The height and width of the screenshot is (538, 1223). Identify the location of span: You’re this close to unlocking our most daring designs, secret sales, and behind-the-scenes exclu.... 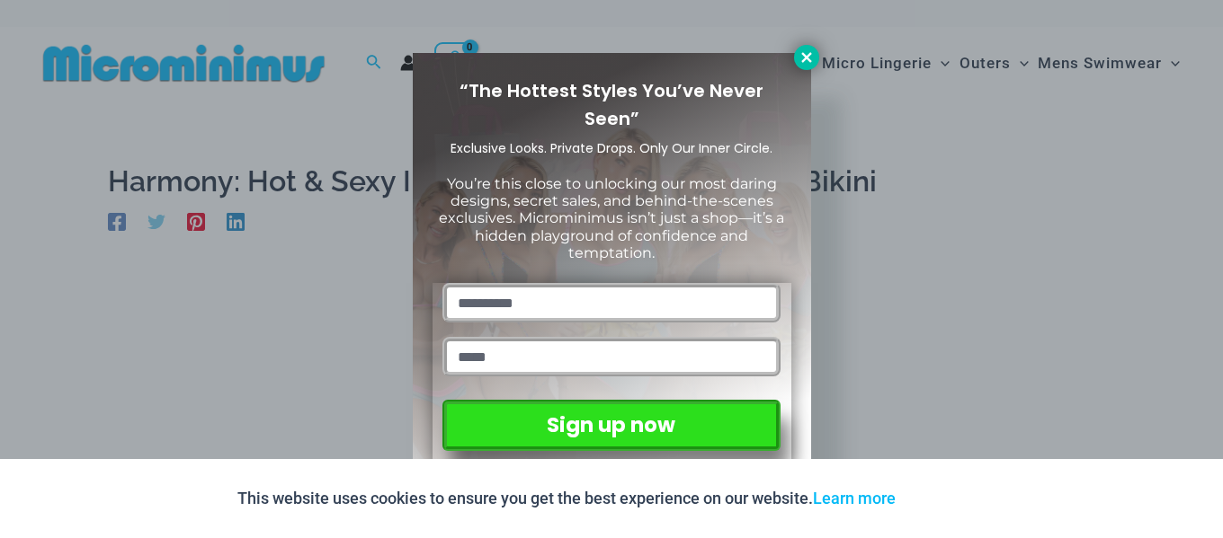
(611, 218).